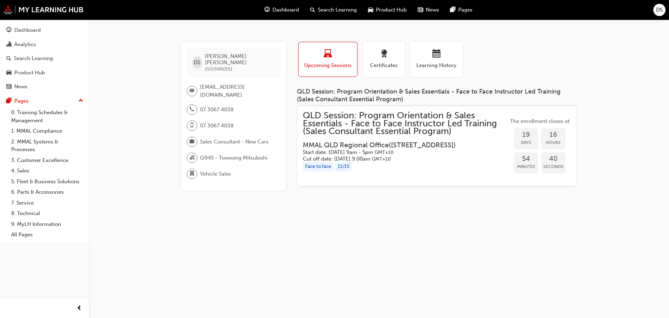 Image resolution: width=669 pixels, height=318 pixels. What do you see at coordinates (428, 10) in the screenshot?
I see `a: news-iconNews` at bounding box center [428, 10].